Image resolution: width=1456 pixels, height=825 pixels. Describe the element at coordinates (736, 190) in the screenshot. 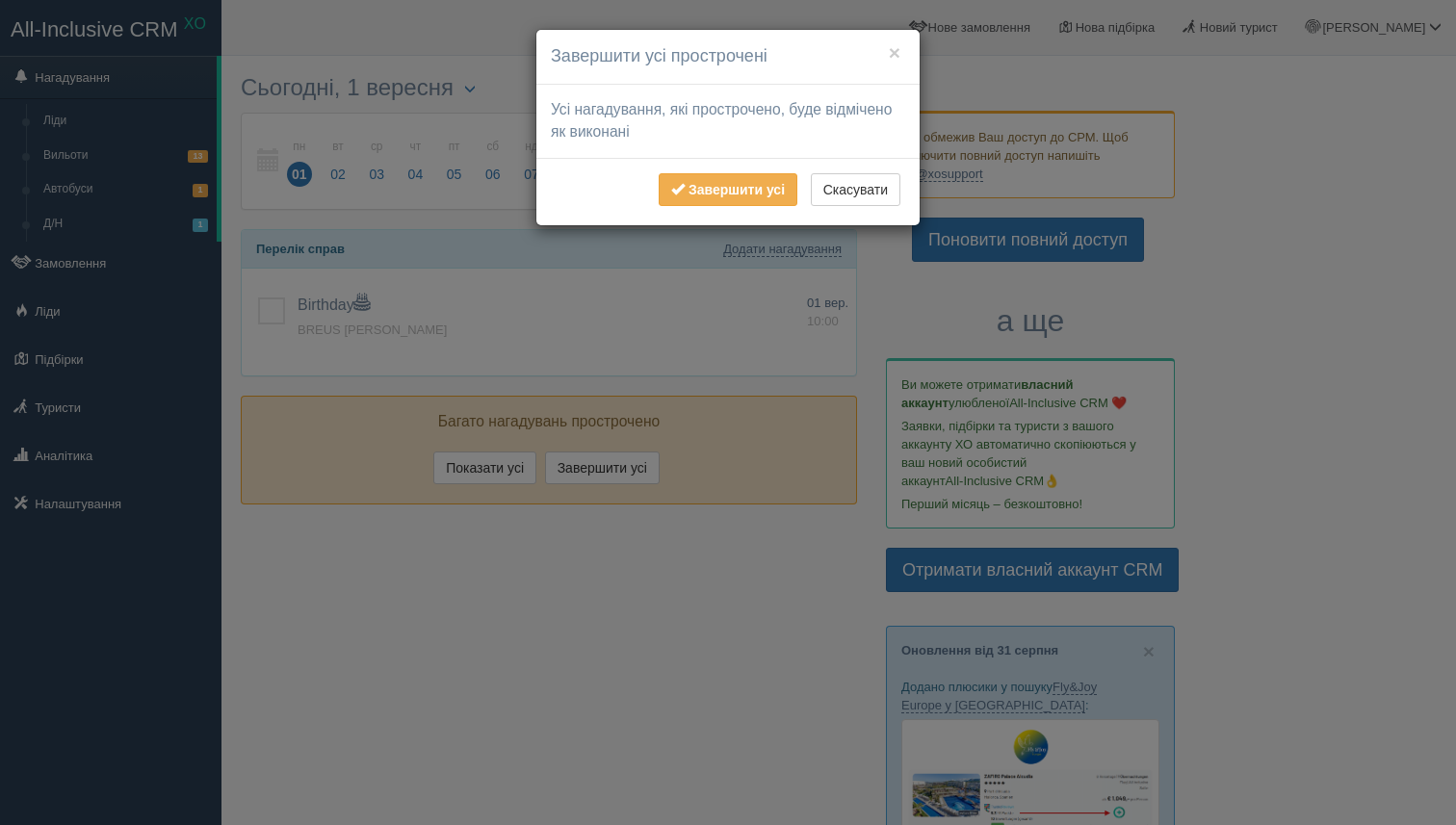

I see `b: Завершити усі` at that location.